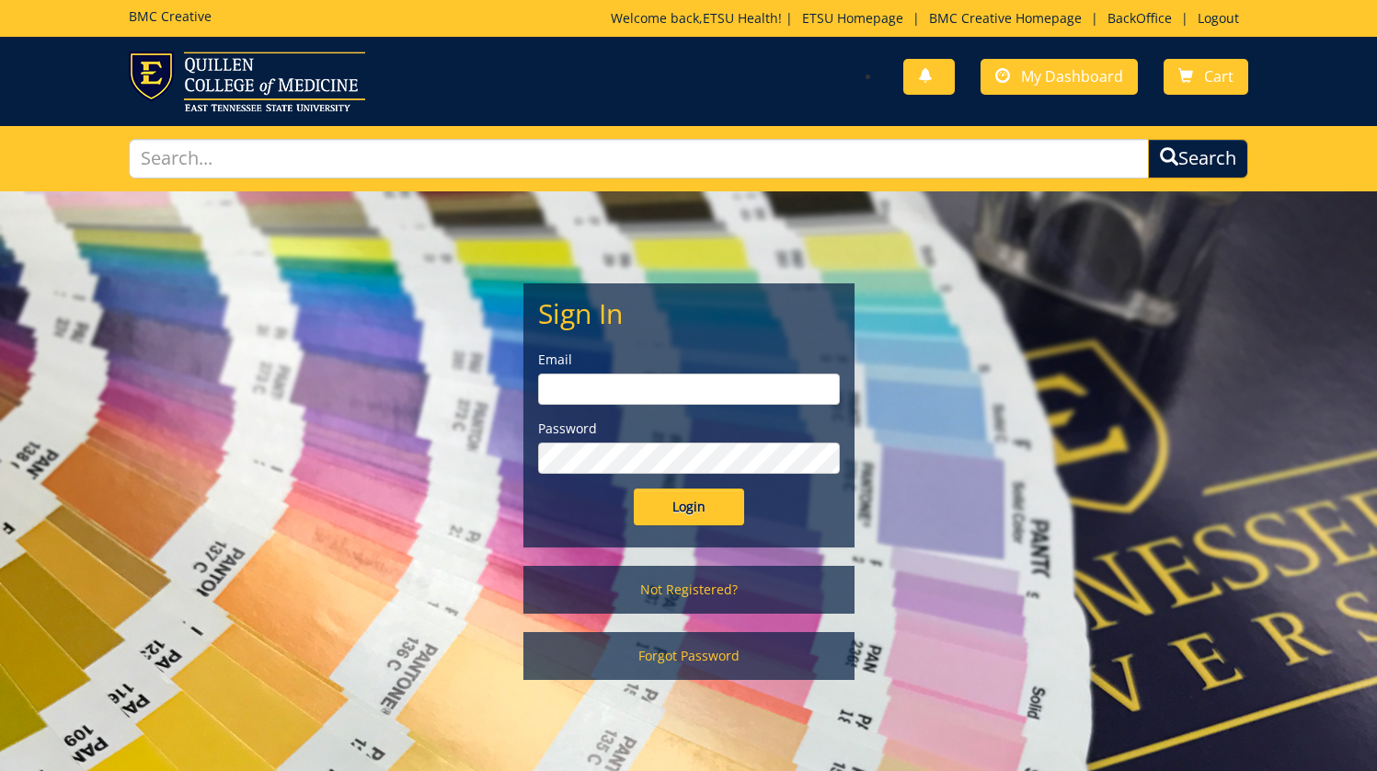 The height and width of the screenshot is (771, 1377). I want to click on a: Not Registered?, so click(689, 590).